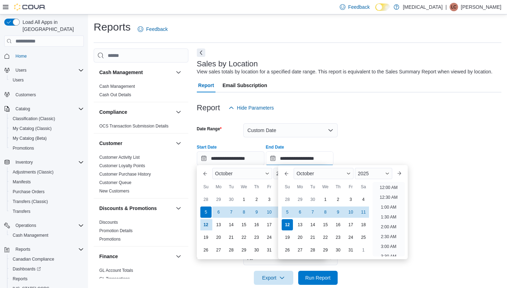  Describe the element at coordinates (290, 131) in the screenshot. I see `button: Custom Date` at that location.